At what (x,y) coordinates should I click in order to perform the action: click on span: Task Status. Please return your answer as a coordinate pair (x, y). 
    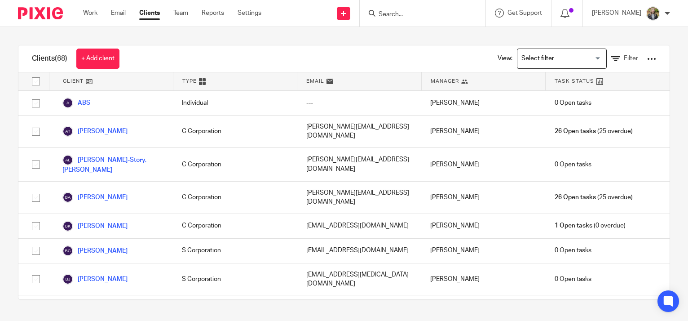
    Looking at the image, I should click on (575, 81).